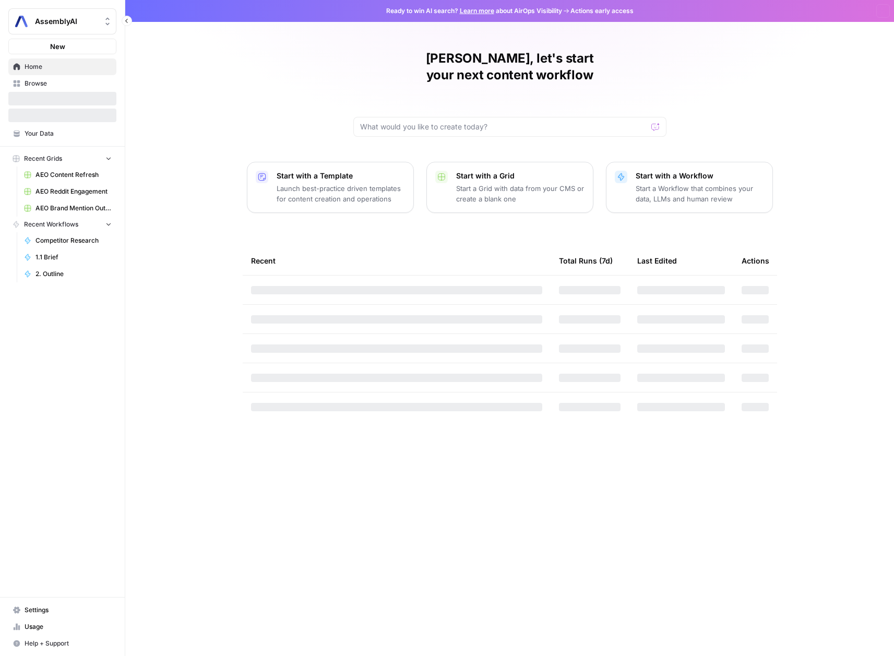 Image resolution: width=894 pixels, height=656 pixels. What do you see at coordinates (68, 134) in the screenshot?
I see `span: Your Data` at bounding box center [68, 134].